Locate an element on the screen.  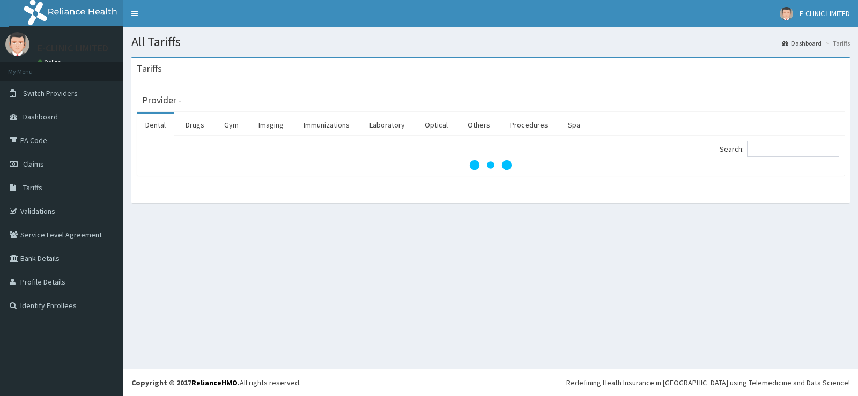
span: Dashboard is located at coordinates (40, 117).